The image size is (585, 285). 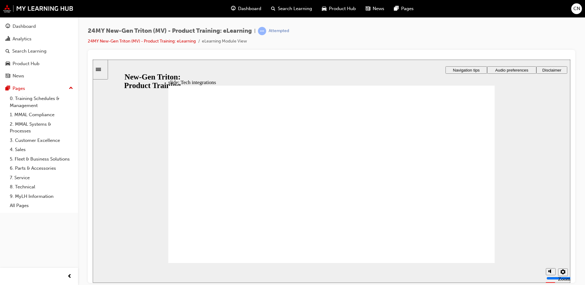 What do you see at coordinates (22, 39) in the screenshot?
I see `div: Analytics` at bounding box center [22, 39].